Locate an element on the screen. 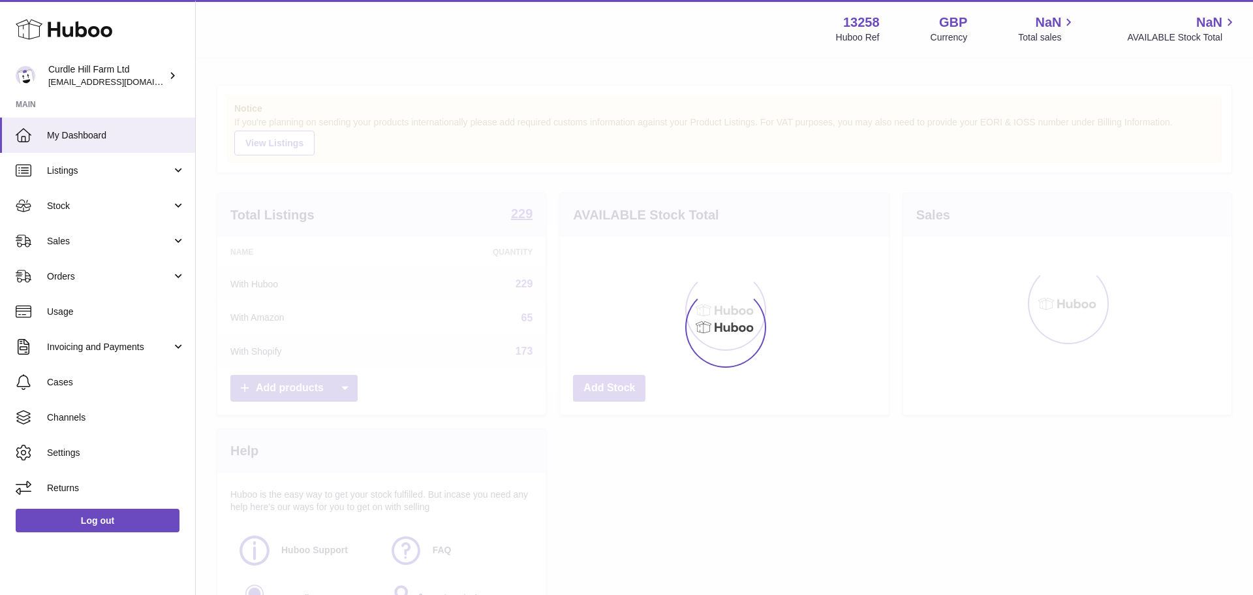 The image size is (1253, 595). span: Settings is located at coordinates (116, 452).